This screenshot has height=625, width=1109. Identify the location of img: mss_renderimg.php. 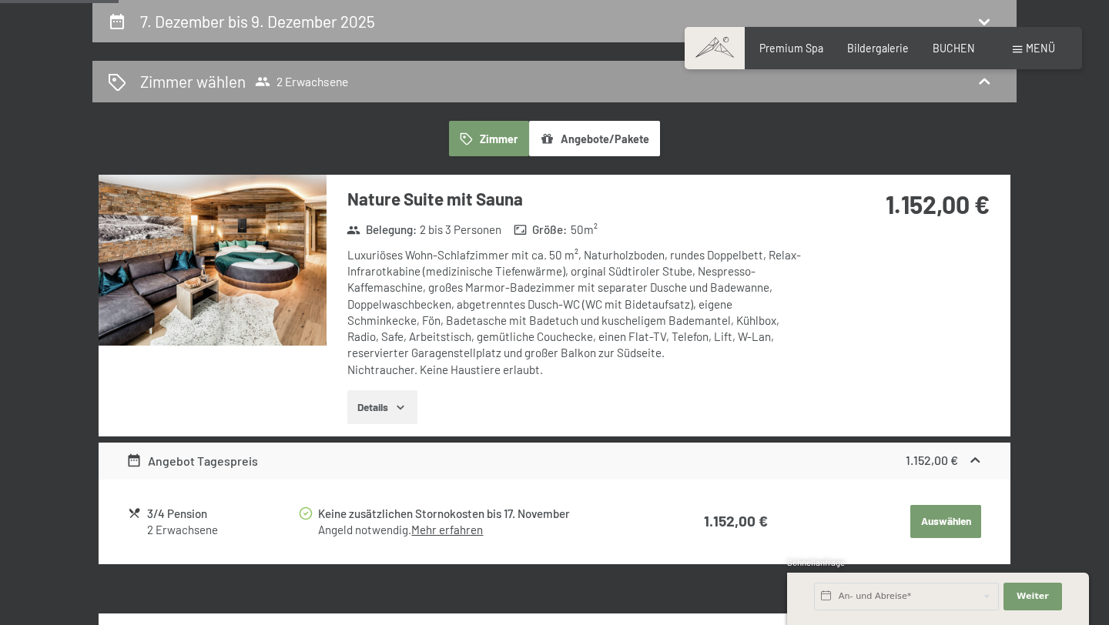
(213, 260).